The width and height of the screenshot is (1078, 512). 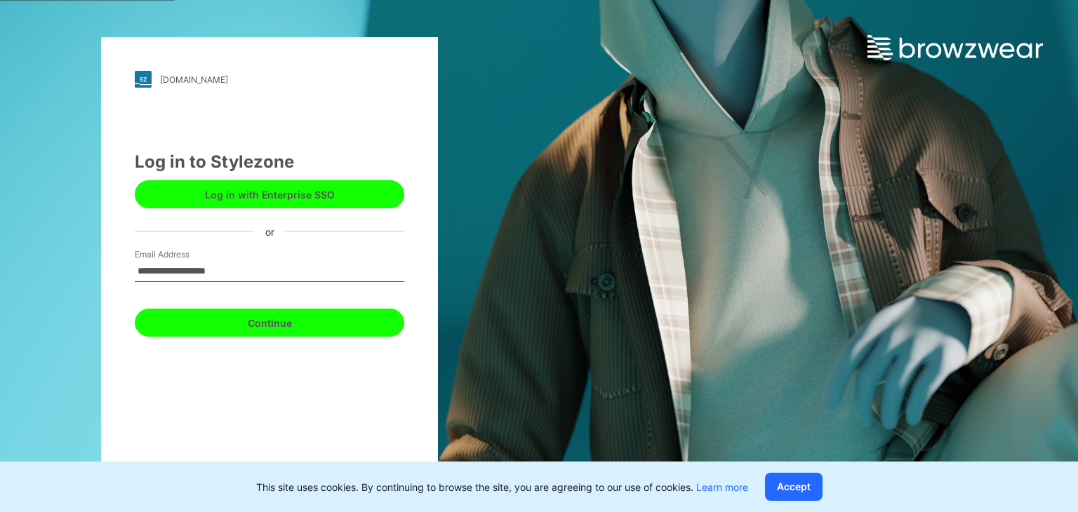 What do you see at coordinates (184, 255) in the screenshot?
I see `label: Email Address` at bounding box center [184, 255].